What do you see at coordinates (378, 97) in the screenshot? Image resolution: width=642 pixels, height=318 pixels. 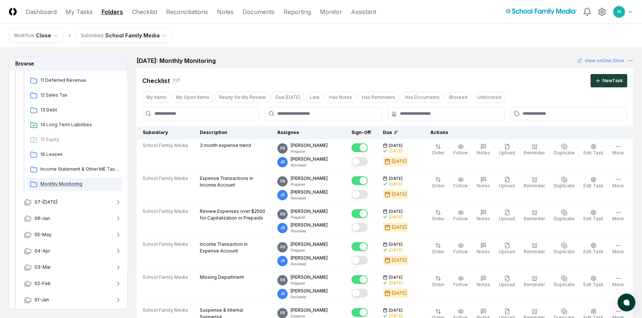 I see `button: Has Reminders` at bounding box center [378, 97].